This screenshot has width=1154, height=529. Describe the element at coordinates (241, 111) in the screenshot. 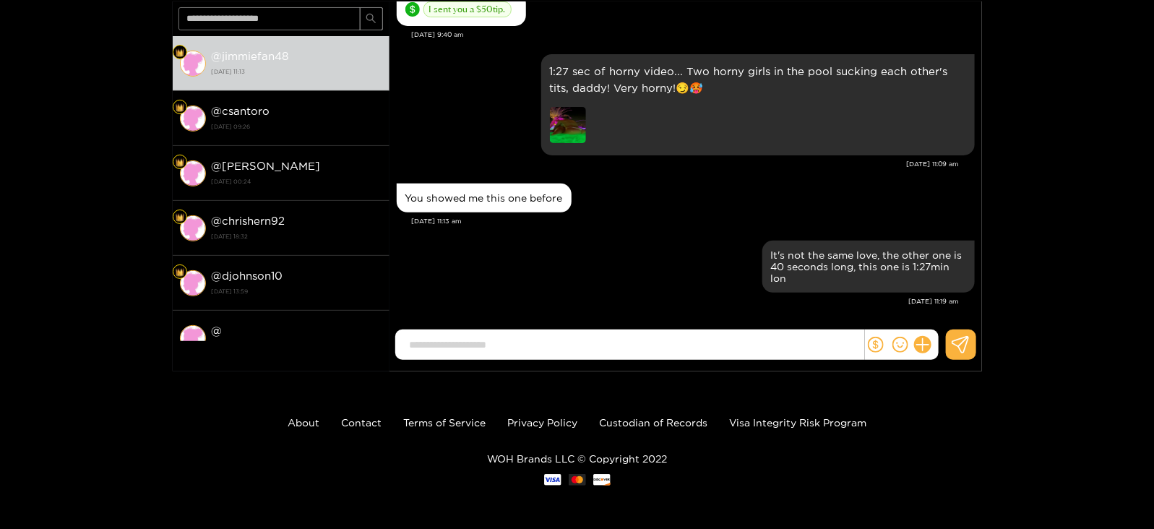

I see `strong: @ csantoro` at that location.